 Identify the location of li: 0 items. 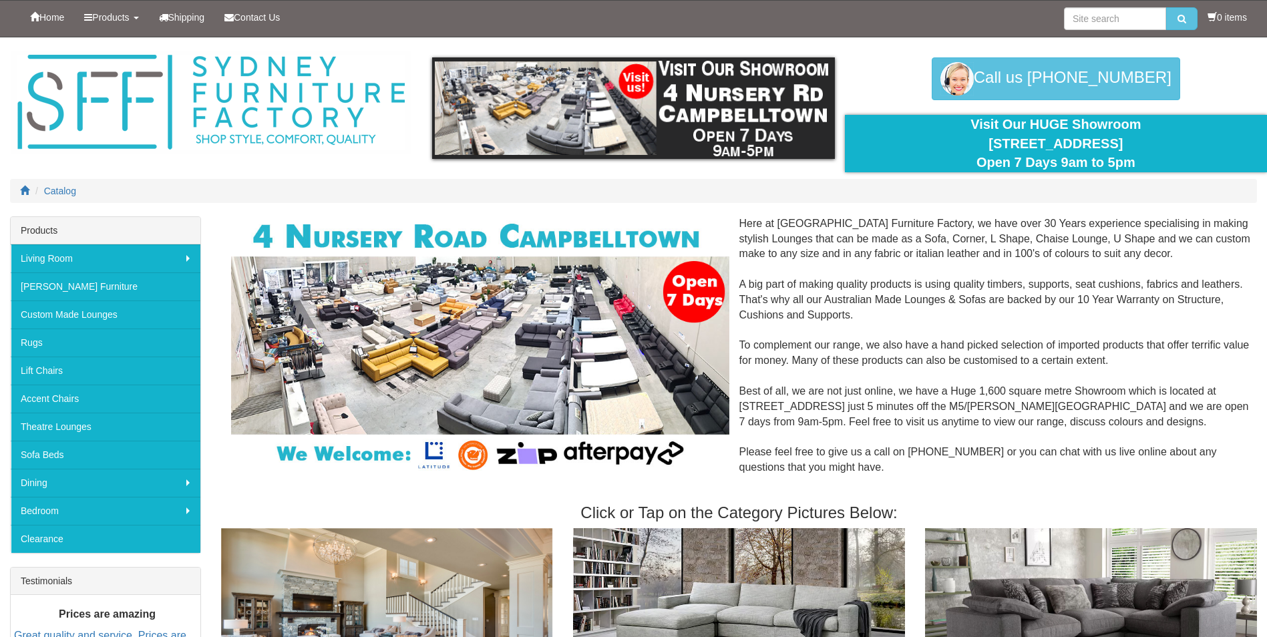
(1227, 17).